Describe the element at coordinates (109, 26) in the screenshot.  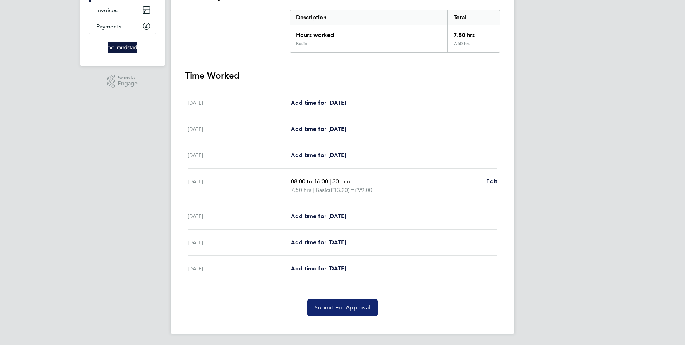
I see `span: Payments` at that location.